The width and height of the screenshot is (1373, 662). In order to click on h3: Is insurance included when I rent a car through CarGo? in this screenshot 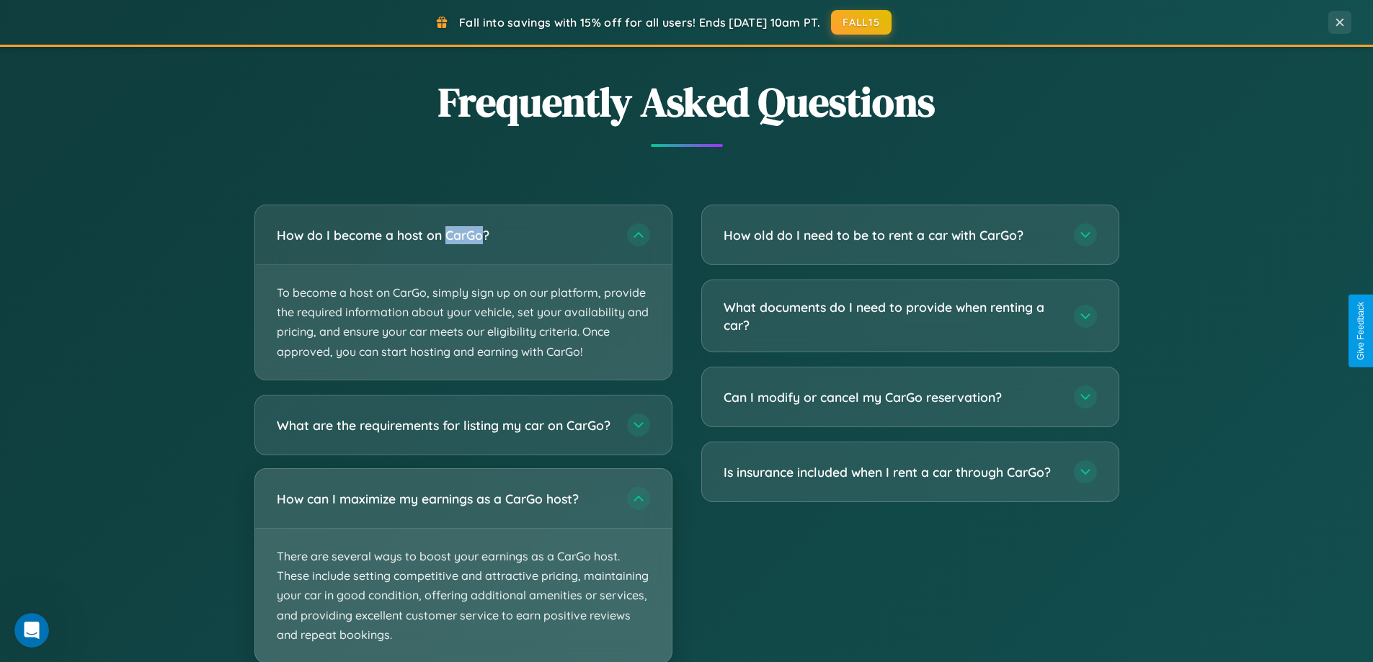, I will do `click(892, 472)`.